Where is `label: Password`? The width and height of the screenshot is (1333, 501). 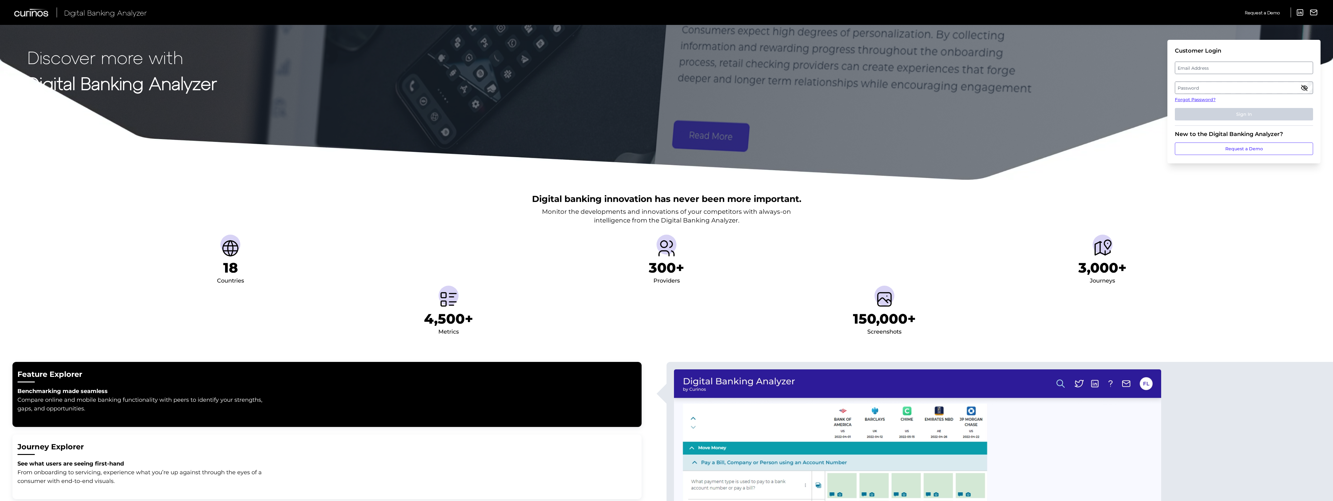 label: Password is located at coordinates (1244, 88).